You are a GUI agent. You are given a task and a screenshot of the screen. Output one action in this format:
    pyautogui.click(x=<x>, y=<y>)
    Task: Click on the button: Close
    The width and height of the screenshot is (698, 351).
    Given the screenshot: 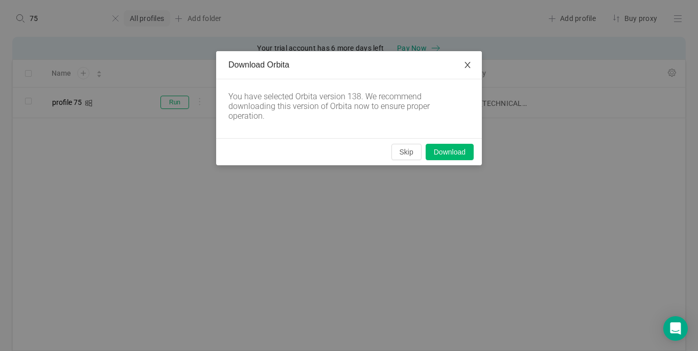 What is the action you would take?
    pyautogui.click(x=468, y=65)
    